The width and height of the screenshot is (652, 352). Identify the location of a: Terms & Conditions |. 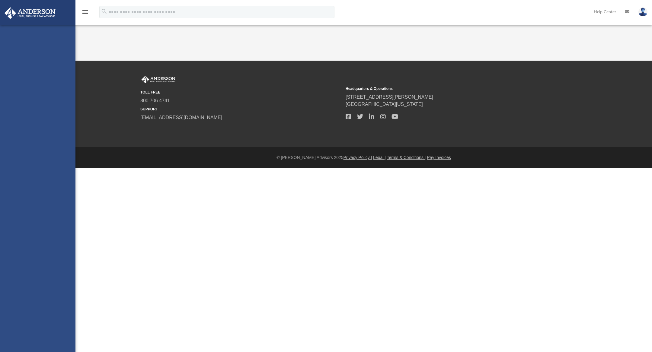
(406, 158).